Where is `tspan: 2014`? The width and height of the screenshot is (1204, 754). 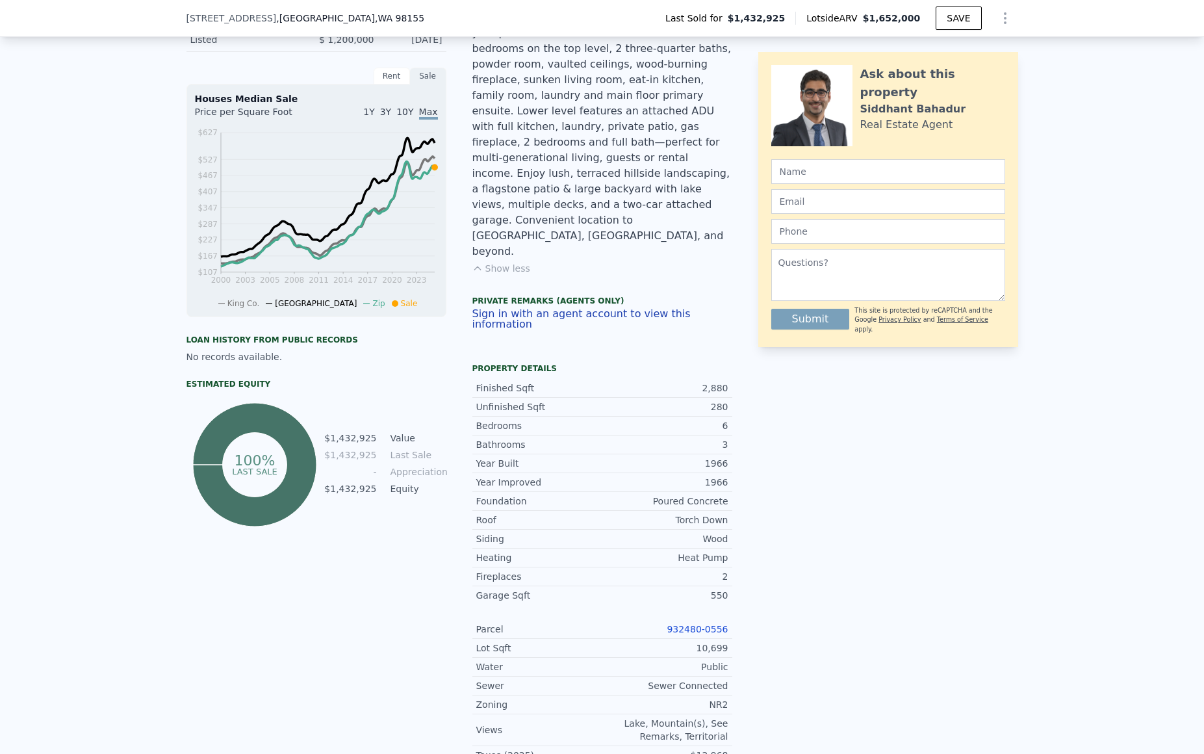
tspan: 2014 is located at coordinates (342, 280).